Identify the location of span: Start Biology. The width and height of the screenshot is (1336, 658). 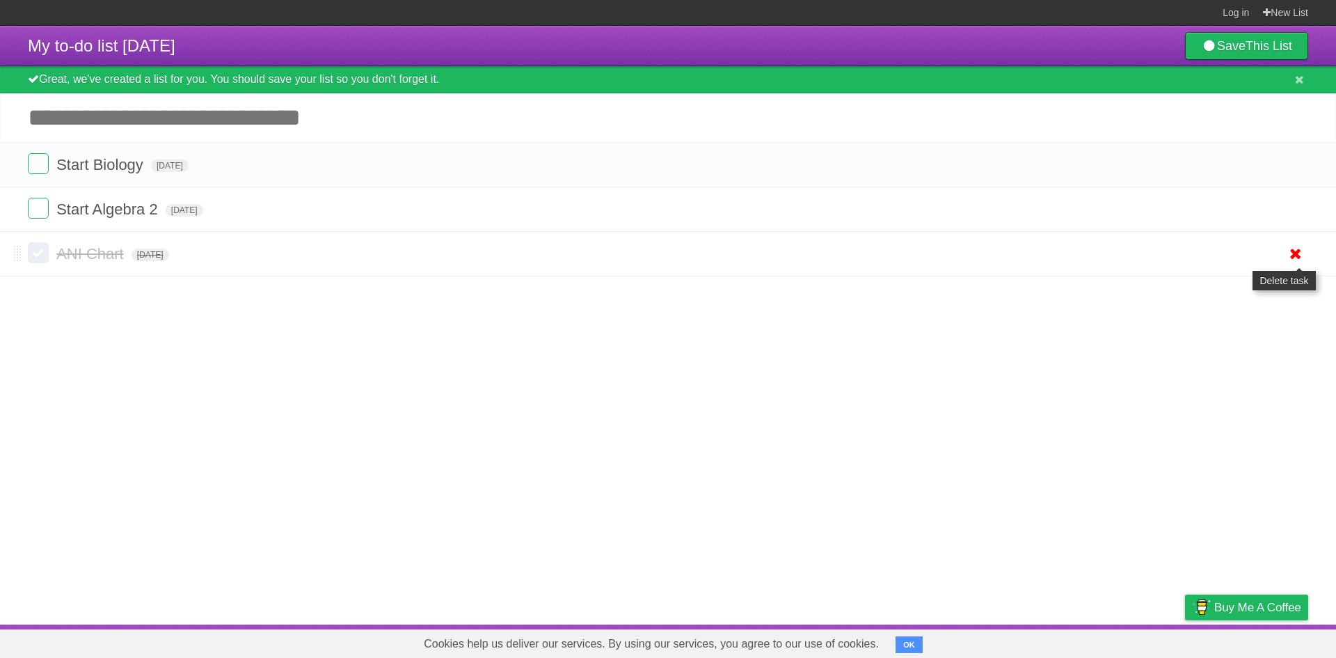
(102, 164).